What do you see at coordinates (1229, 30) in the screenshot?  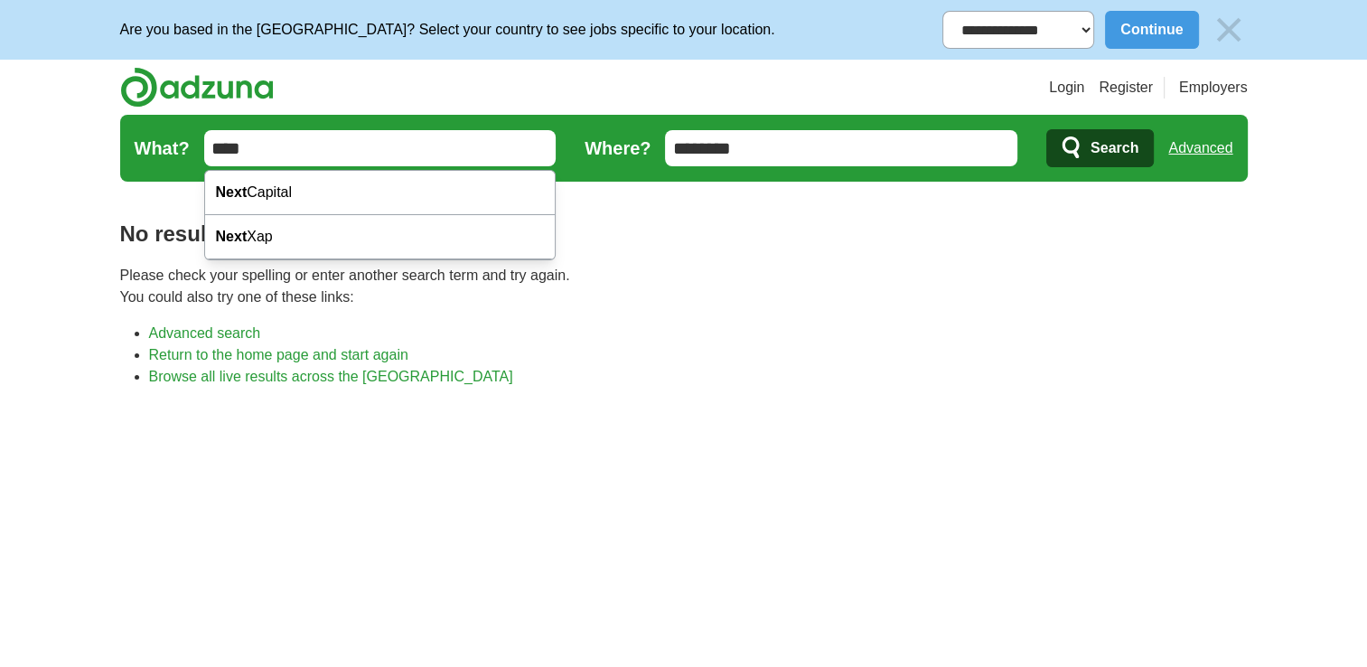 I see `img: icon_close_no_bg.svg` at bounding box center [1229, 30].